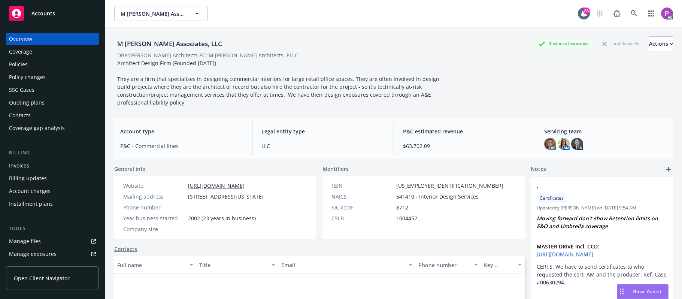  What do you see at coordinates (335, 168) in the screenshot?
I see `span: Identifiers` at bounding box center [335, 168].